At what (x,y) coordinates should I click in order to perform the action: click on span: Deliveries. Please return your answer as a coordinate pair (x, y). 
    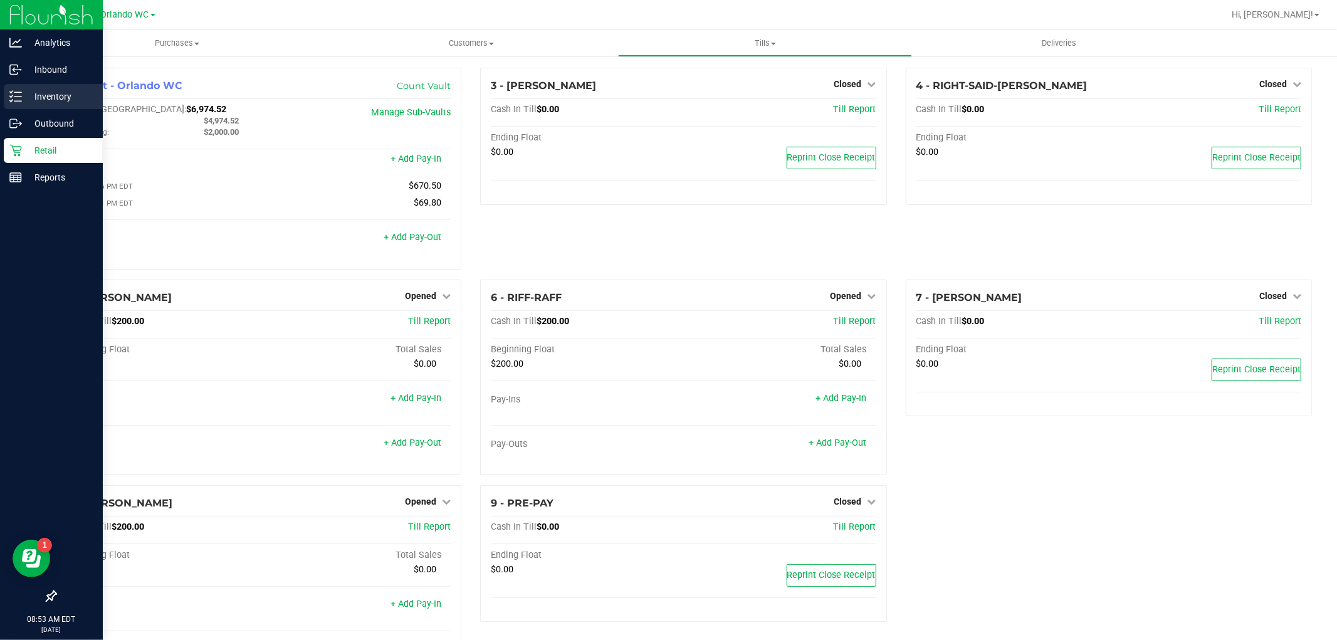
    Looking at the image, I should click on (1059, 43).